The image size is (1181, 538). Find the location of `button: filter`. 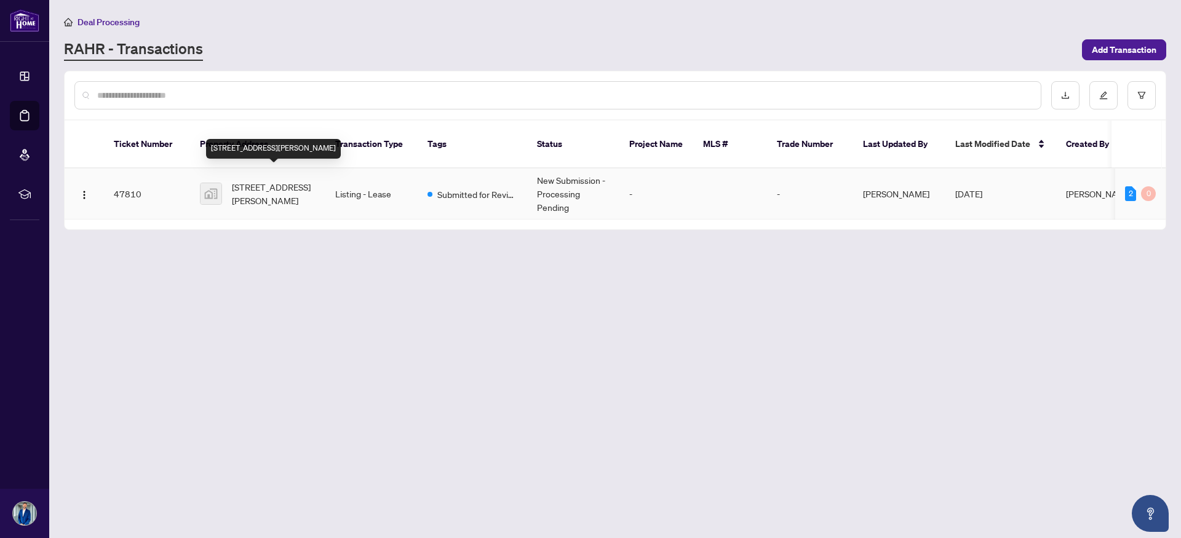

button: filter is located at coordinates (1141, 95).